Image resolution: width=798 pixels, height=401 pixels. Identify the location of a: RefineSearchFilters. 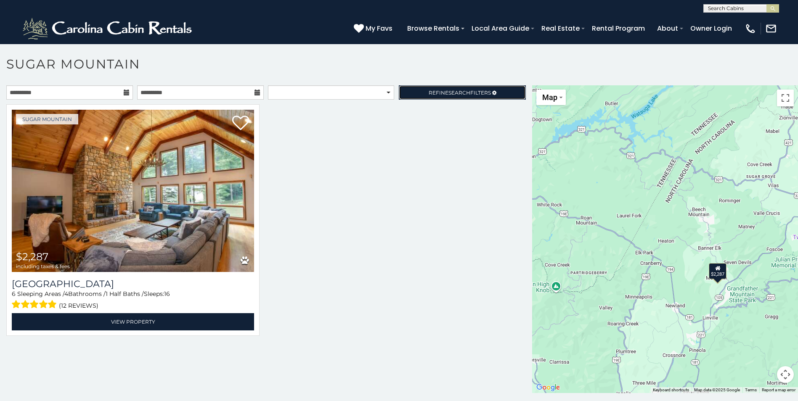
(462, 93).